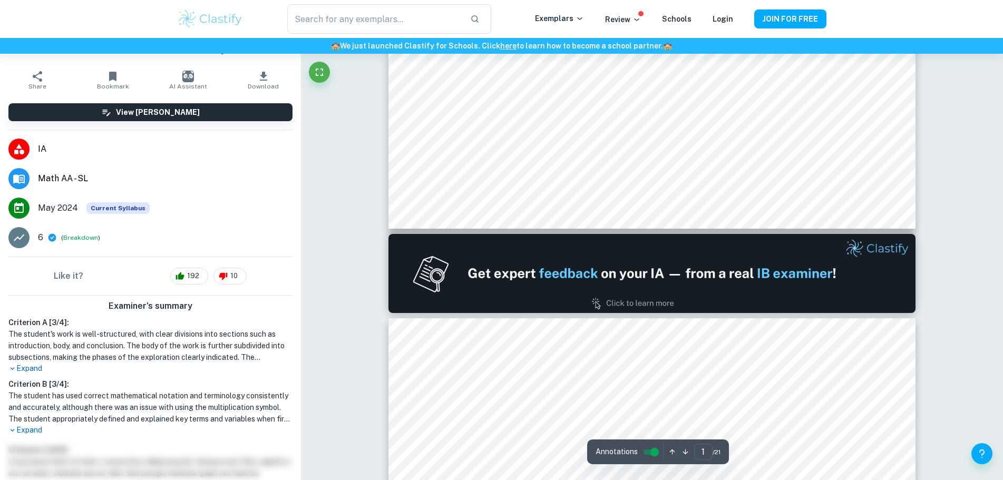 The image size is (1003, 480). I want to click on button: JOIN FOR FREE, so click(790, 19).